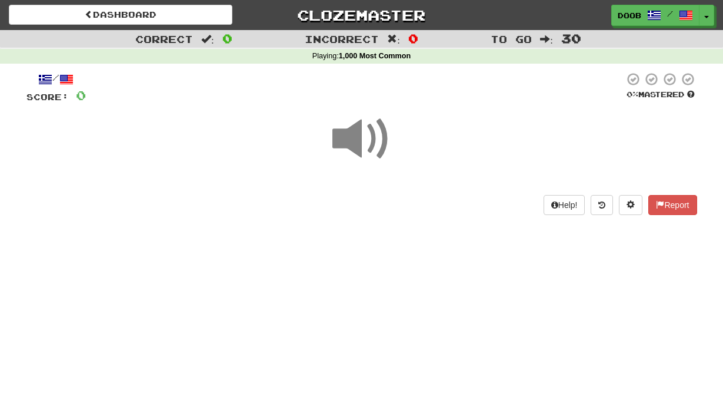 This screenshot has height=393, width=723. I want to click on span: Score:, so click(48, 97).